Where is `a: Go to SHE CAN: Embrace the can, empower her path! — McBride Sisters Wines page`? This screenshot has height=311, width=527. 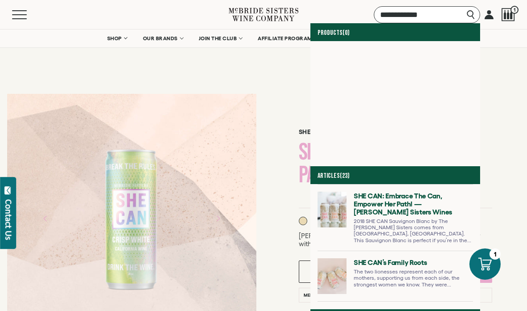 a: Go to SHE CAN: Embrace the can, empower her path! — McBride Sisters Wines page is located at coordinates (395, 221).